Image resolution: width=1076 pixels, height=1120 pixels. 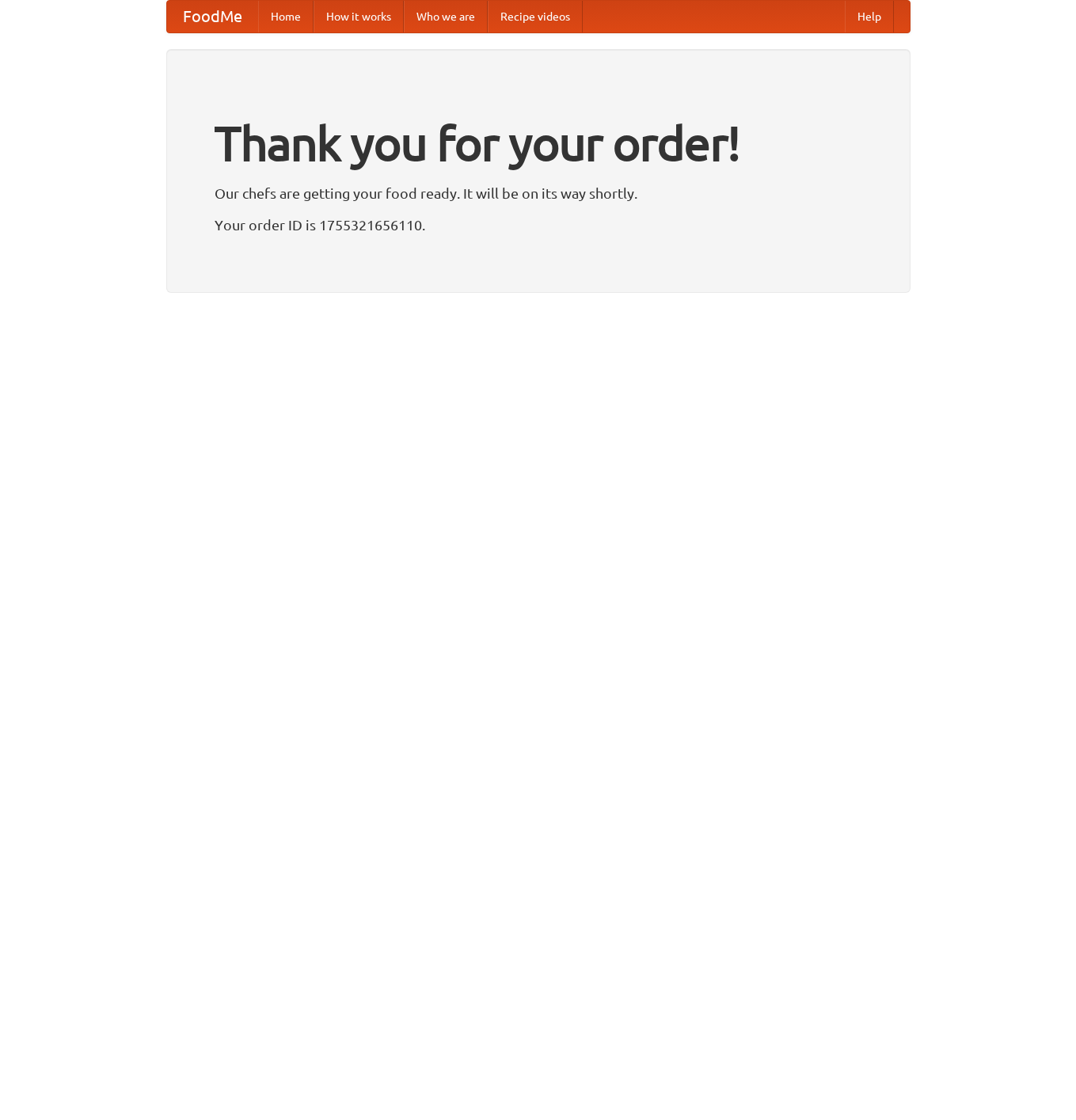 What do you see at coordinates (535, 17) in the screenshot?
I see `a: Recipe videos` at bounding box center [535, 17].